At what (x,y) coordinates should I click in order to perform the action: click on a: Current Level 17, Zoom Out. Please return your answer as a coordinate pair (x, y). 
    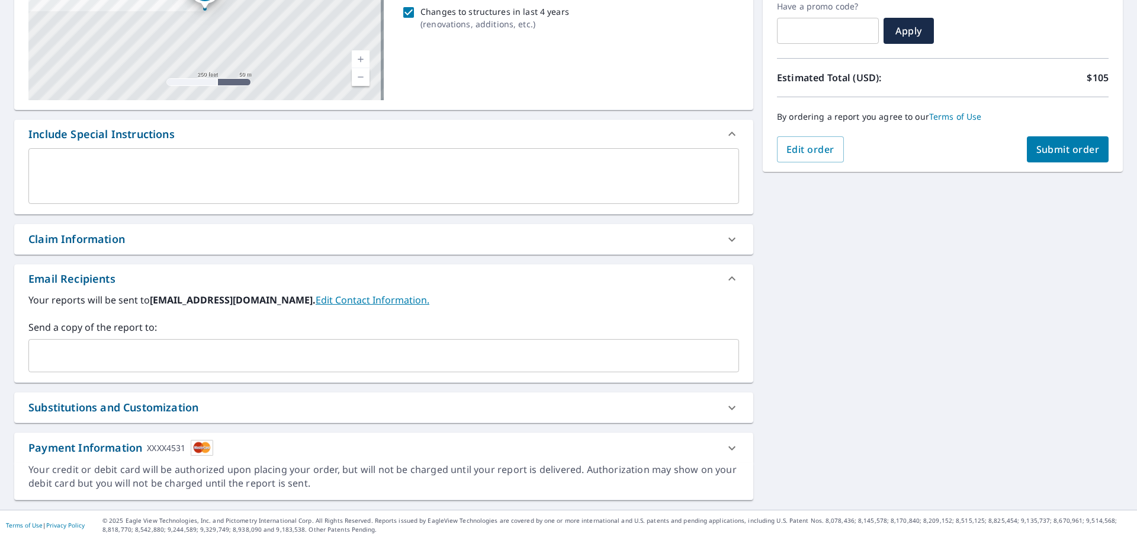
    Looking at the image, I should click on (361, 77).